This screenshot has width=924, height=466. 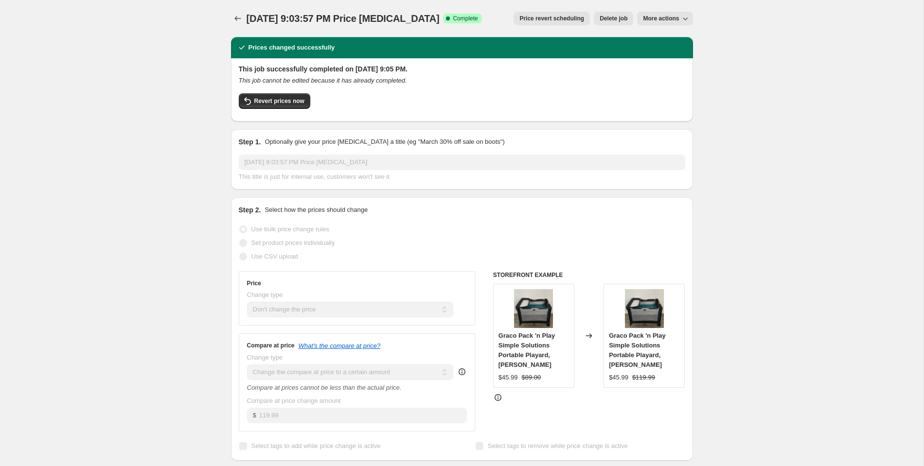 What do you see at coordinates (274, 101) in the screenshot?
I see `button: Revert prices now` at bounding box center [274, 101].